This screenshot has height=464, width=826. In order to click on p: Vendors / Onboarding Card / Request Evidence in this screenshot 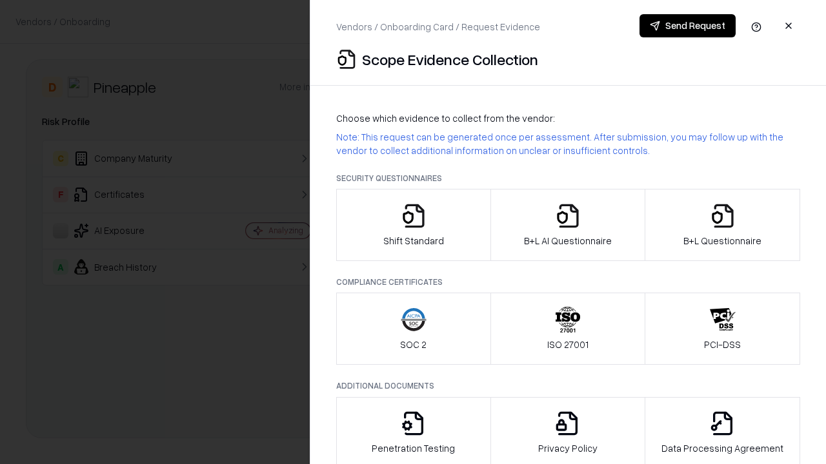, I will do `click(438, 26)`.